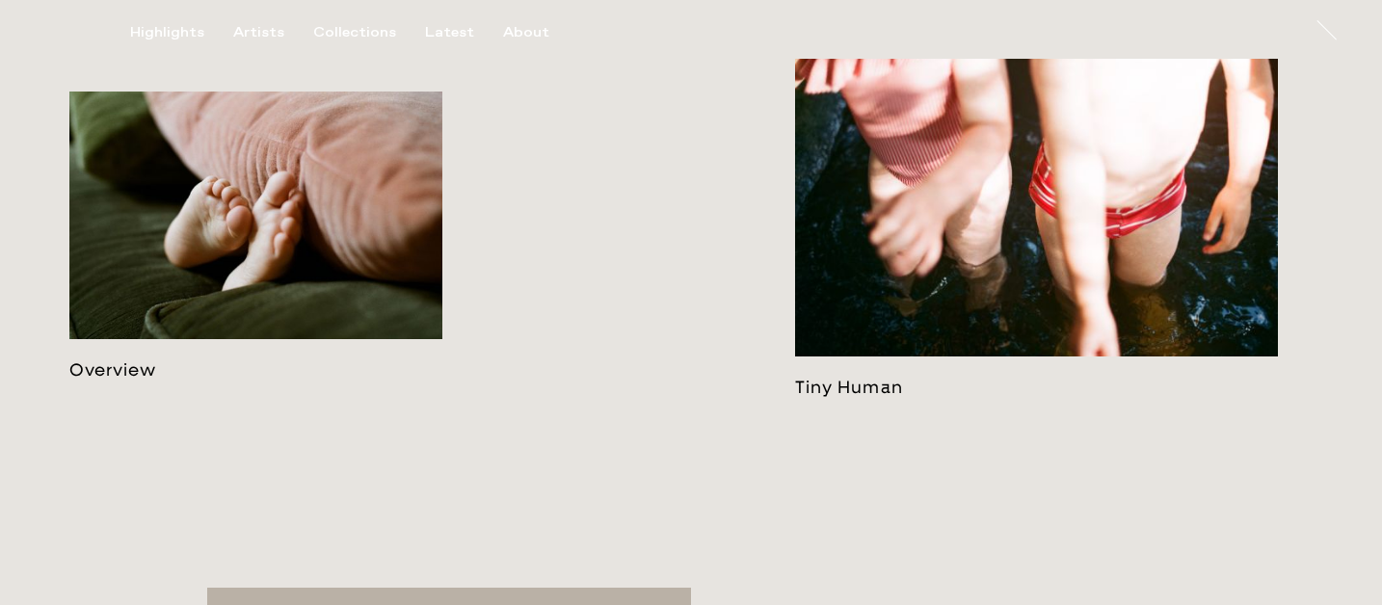 The image size is (1382, 605). Describe the element at coordinates (273, 33) in the screenshot. I see `button: Artists` at that location.